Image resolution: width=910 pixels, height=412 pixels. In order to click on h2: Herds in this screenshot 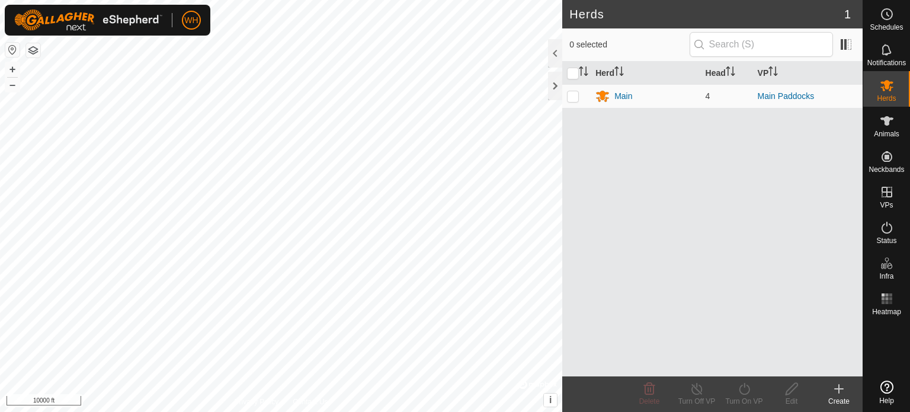, I will do `click(707, 14)`.